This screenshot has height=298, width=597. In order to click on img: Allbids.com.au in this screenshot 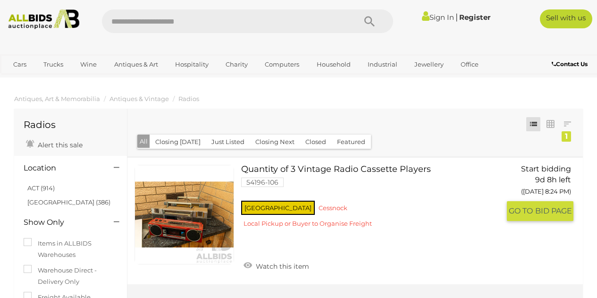, I will do `click(43, 19)`.